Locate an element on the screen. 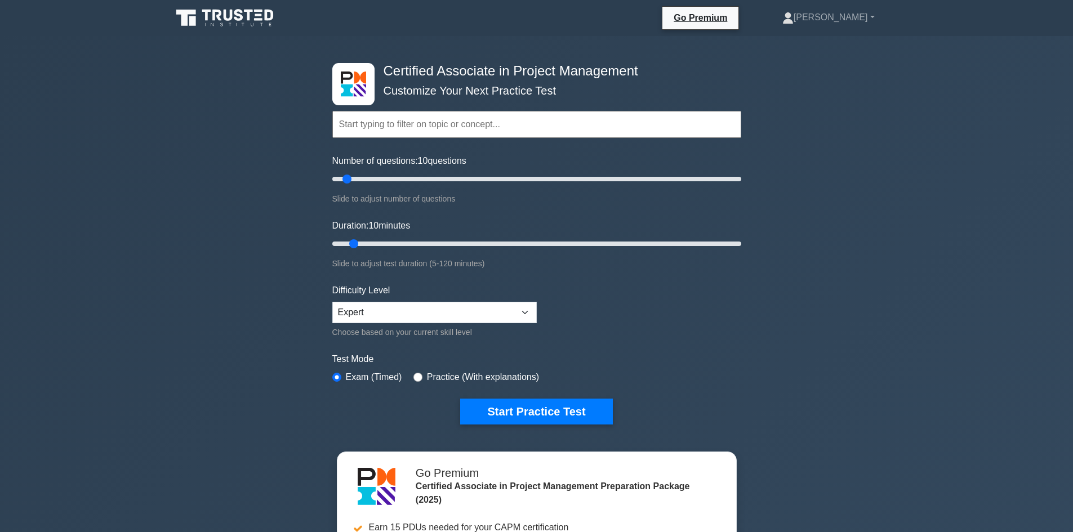  label: Duration: minutes is located at coordinates (371, 226).